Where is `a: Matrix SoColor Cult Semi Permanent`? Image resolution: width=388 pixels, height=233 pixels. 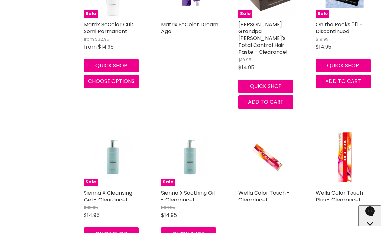
a: Matrix SoColor Cult Semi Permanent is located at coordinates (108, 28).